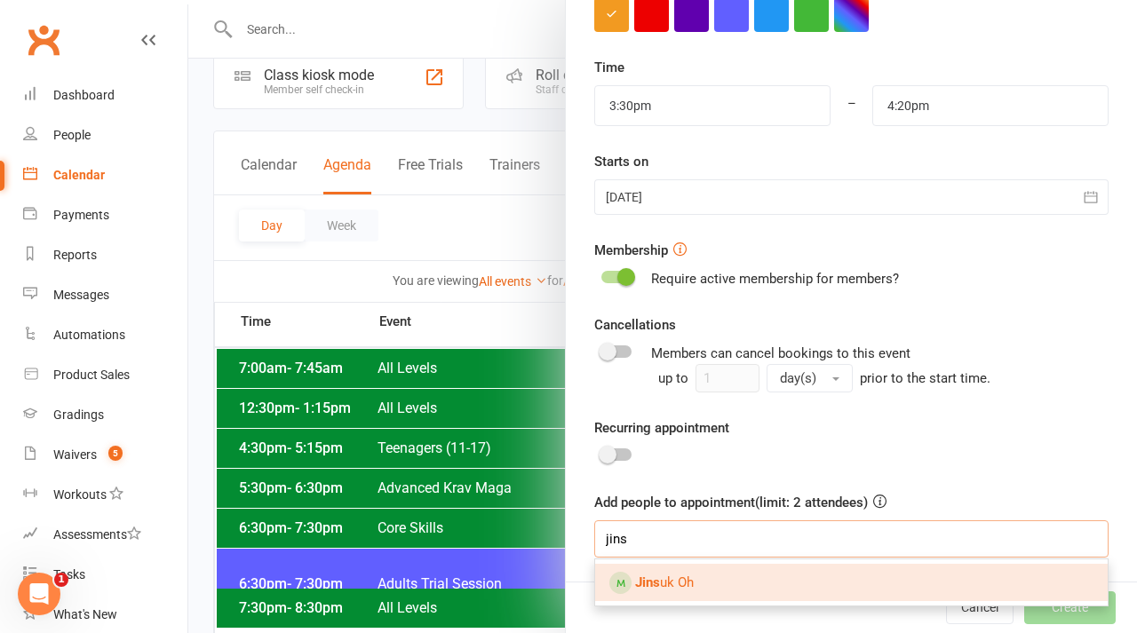 The image size is (1137, 633). What do you see at coordinates (635, 325) in the screenshot?
I see `label: Cancellations` at bounding box center [635, 325].